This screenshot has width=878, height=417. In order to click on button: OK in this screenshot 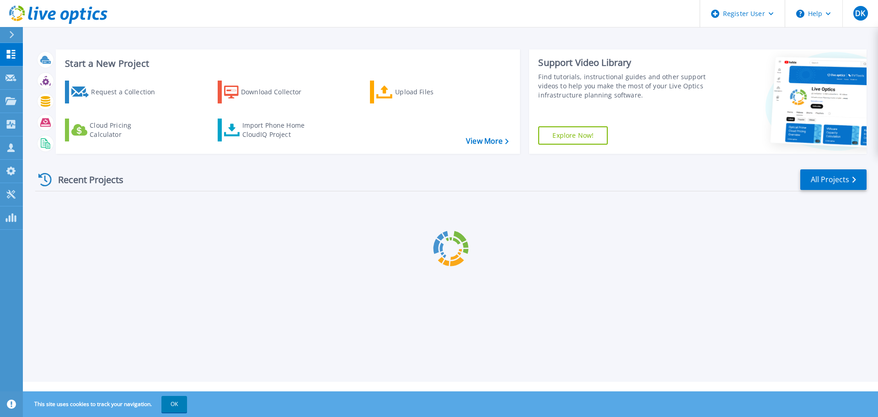, I will do `click(174, 404)`.